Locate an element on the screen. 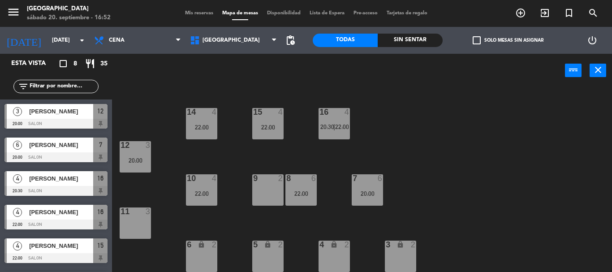 This screenshot has height=272, width=612. input: Filtrar por nombre... is located at coordinates (63, 86).